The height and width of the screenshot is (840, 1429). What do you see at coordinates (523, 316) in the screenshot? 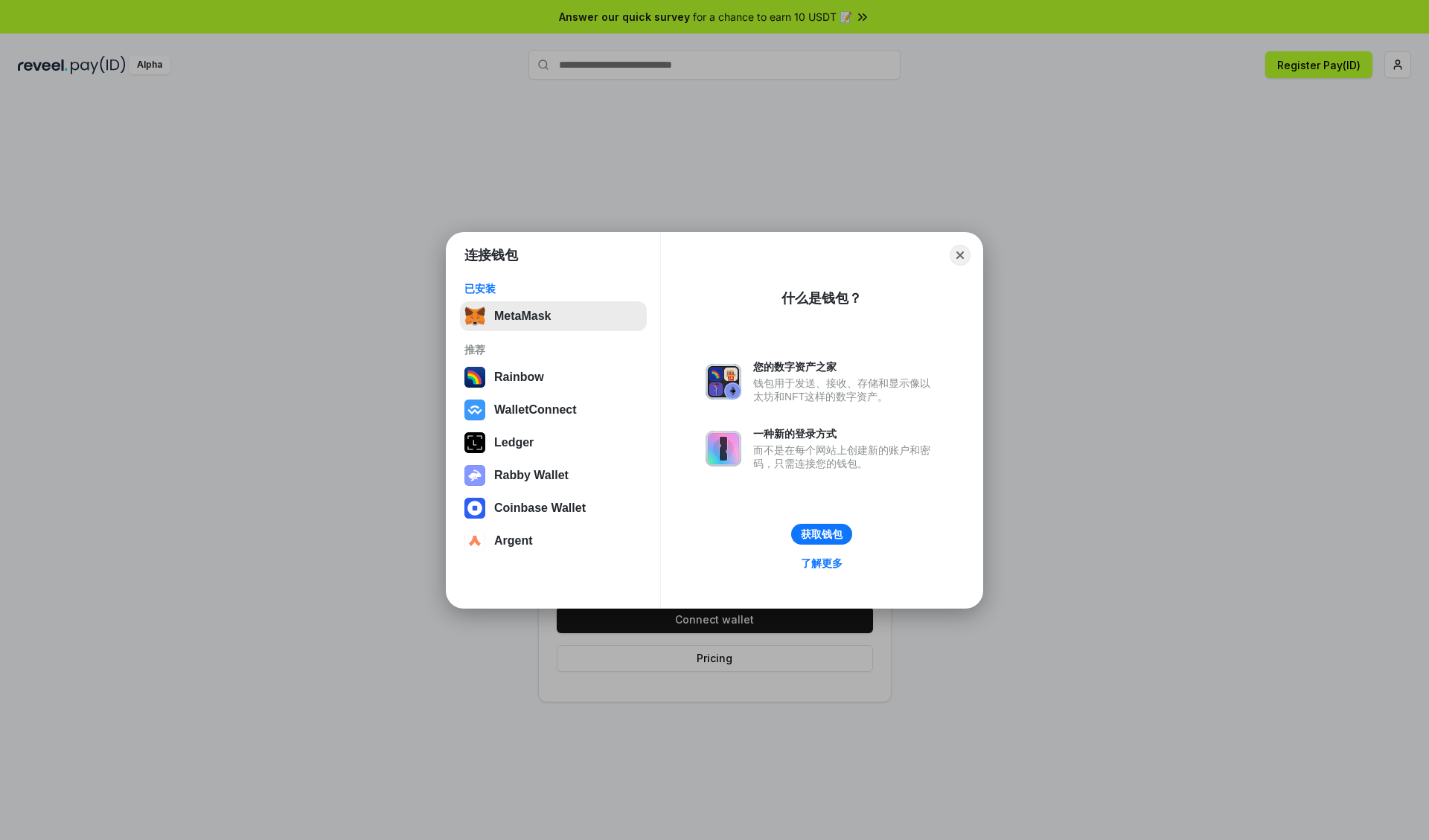
I see `div: MetaMask` at bounding box center [523, 316].